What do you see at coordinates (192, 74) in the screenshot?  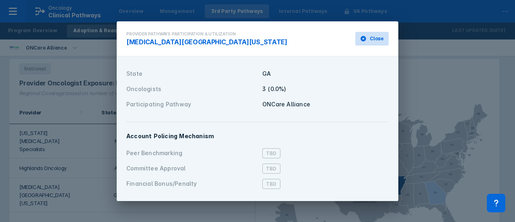 I see `div: State` at bounding box center [192, 74].